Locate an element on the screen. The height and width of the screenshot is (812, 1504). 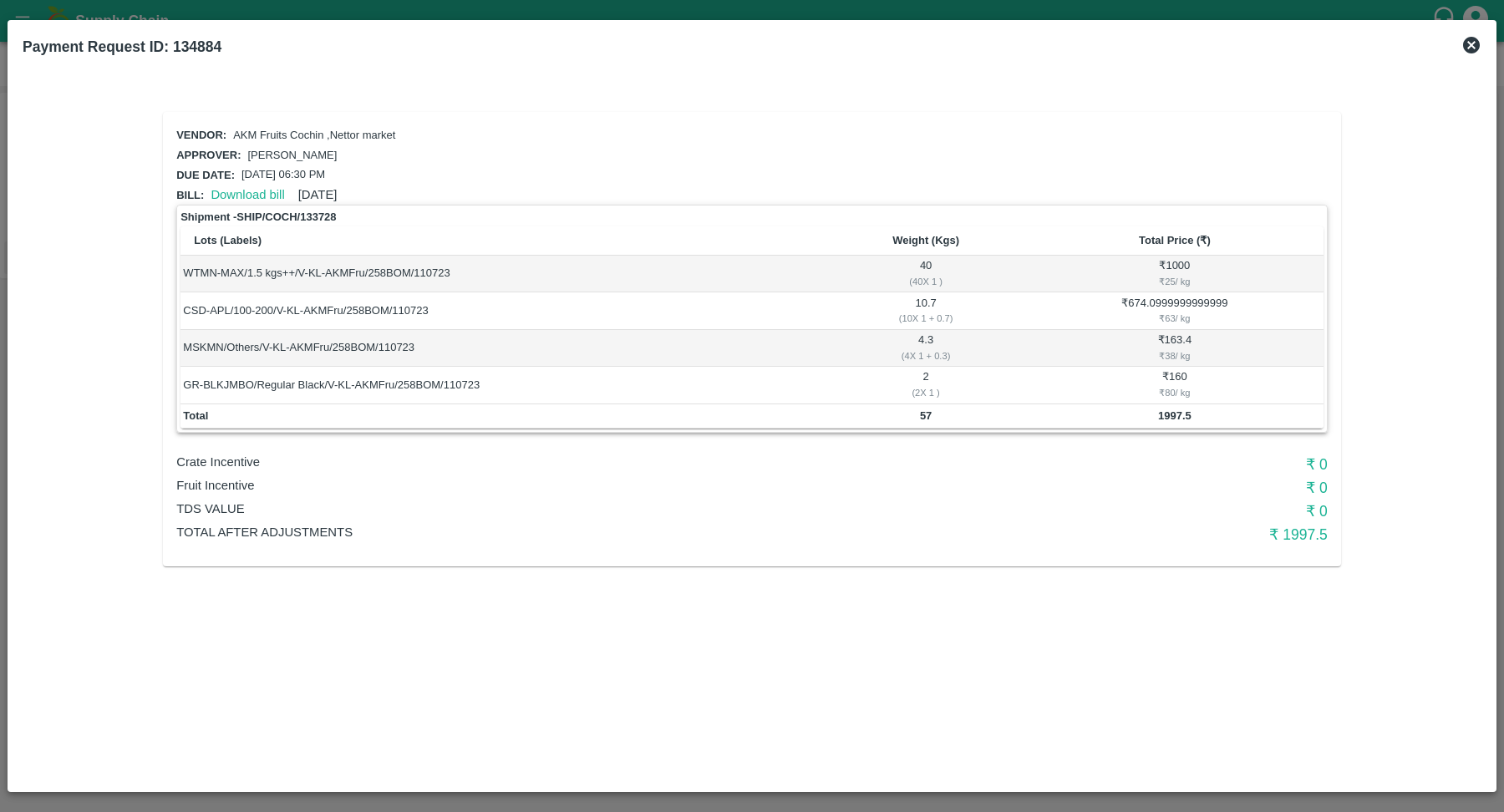
td: 4.3 is located at coordinates (926, 349).